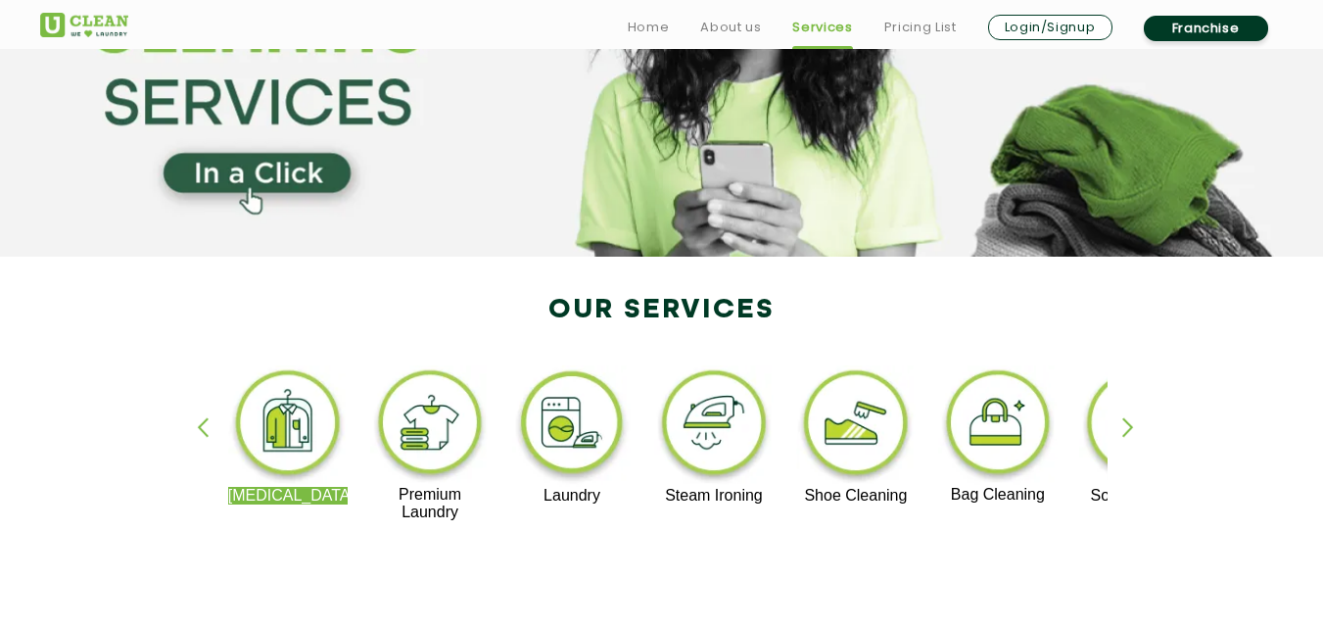 The width and height of the screenshot is (1323, 628). What do you see at coordinates (714, 426) in the screenshot?
I see `img: steam_ironing_11zon.webp` at bounding box center [714, 426].